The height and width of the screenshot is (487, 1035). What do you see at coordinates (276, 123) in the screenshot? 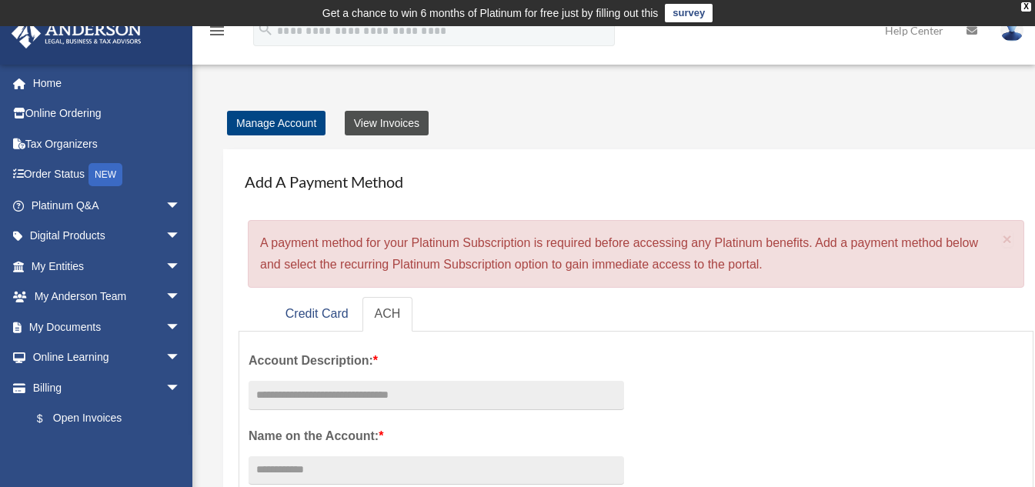
I see `a: Manage Account` at bounding box center [276, 123].